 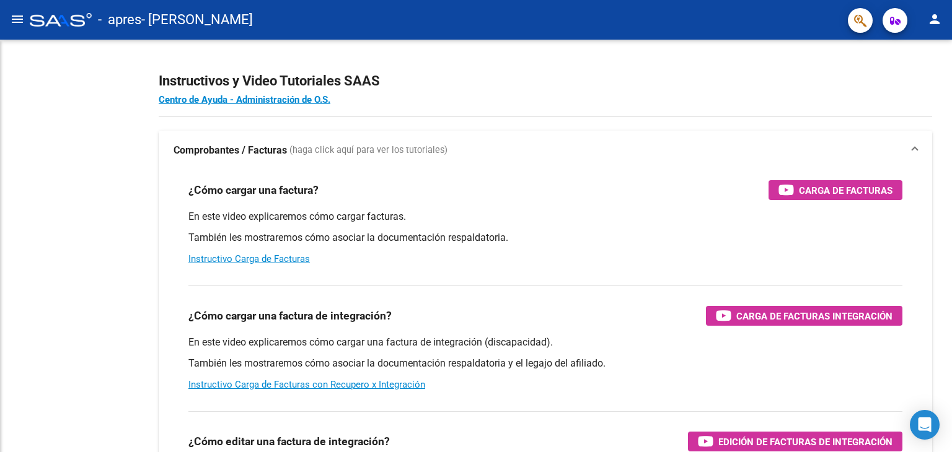 What do you see at coordinates (545, 151) in the screenshot?
I see `mat-expansion-panel-header: Comprobantes / Facturas (haga click aquí para ver los tutoriales)` at bounding box center [545, 151].